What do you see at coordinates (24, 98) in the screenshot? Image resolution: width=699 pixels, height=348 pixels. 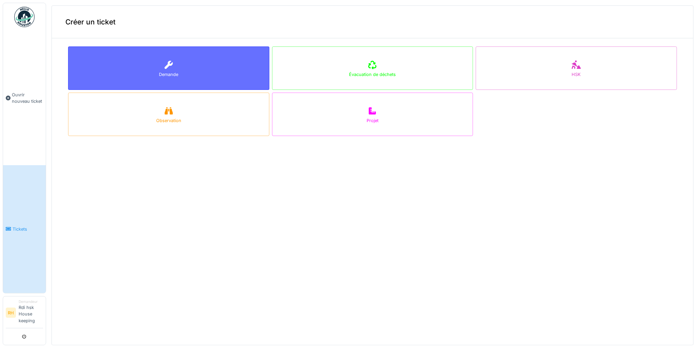 I see `a: Ouvrir nouveau ticket` at bounding box center [24, 98].